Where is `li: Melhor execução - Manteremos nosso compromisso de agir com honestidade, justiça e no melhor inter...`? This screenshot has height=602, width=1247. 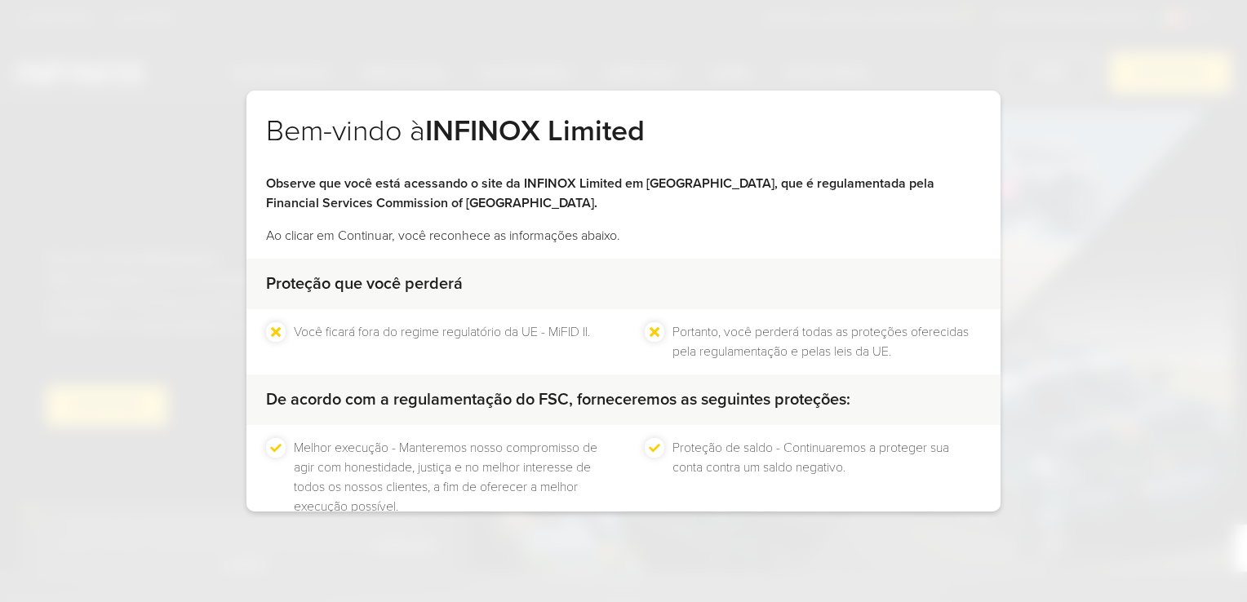
li: Melhor execução - Manteremos nosso compromisso de agir com honestidade, justiça e no melhor inter... is located at coordinates (448, 477).